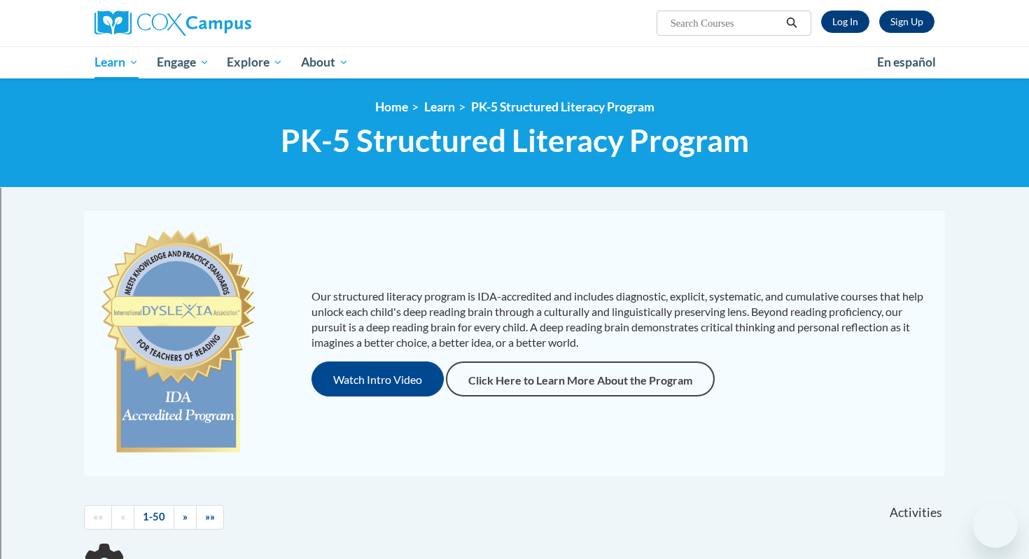  I want to click on img: Cox Campus, so click(173, 23).